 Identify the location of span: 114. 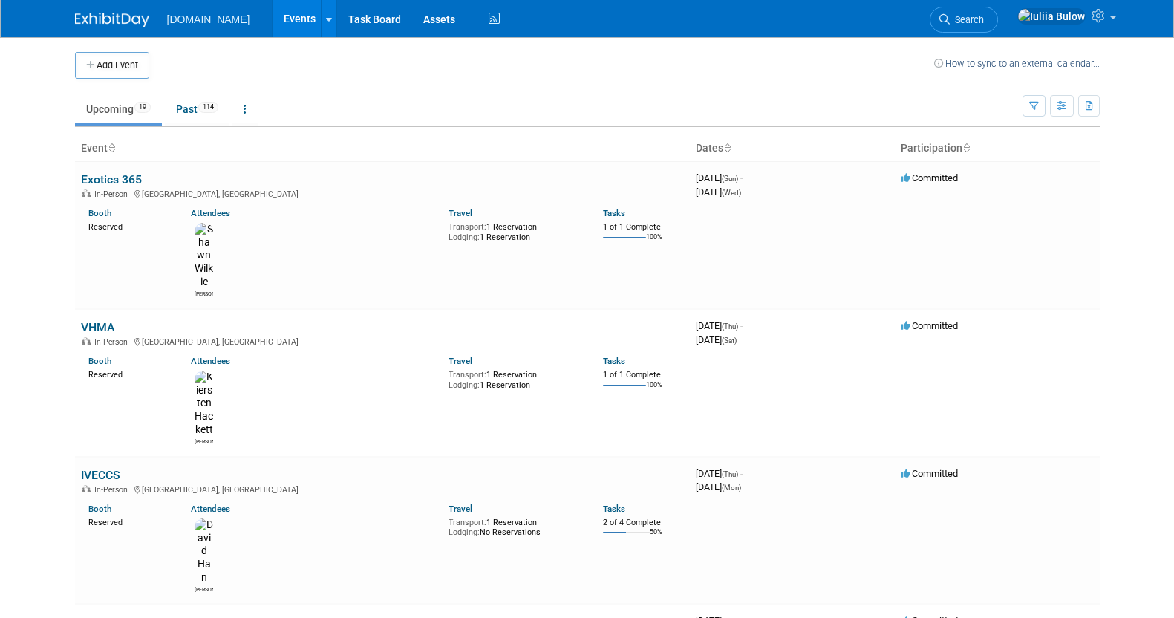
(208, 107).